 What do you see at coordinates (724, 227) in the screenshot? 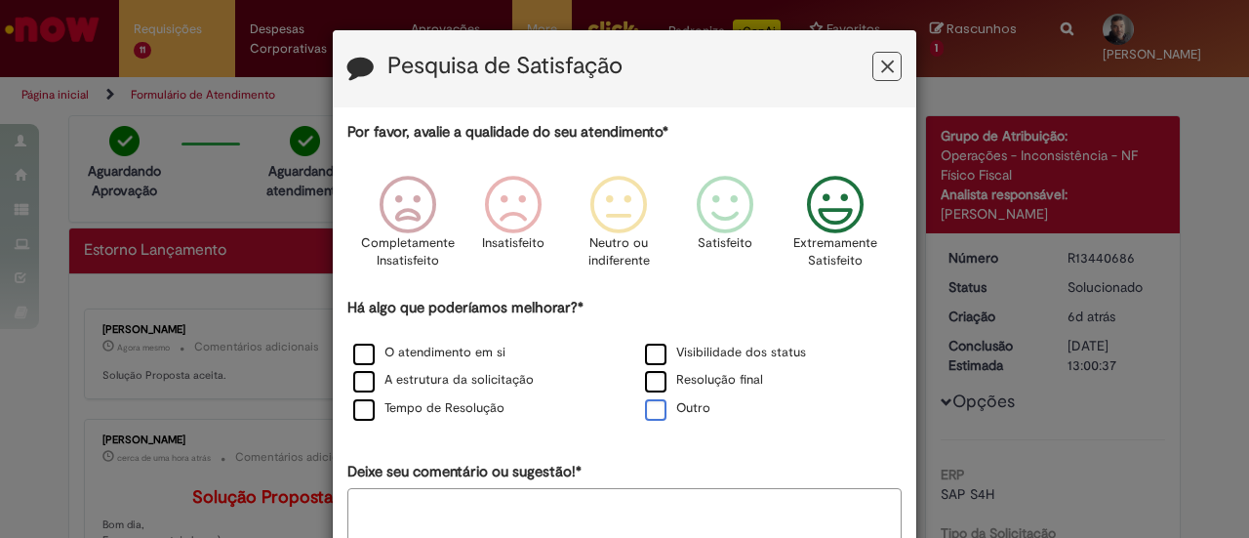
I see `div: Satisfeito` at bounding box center [724, 227].